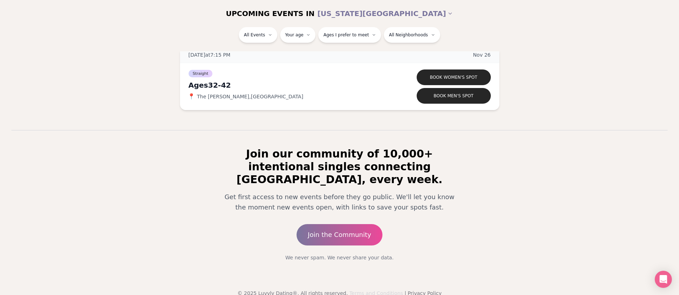 This screenshot has height=295, width=679. What do you see at coordinates (254, 35) in the screenshot?
I see `span: All Events` at bounding box center [254, 35].